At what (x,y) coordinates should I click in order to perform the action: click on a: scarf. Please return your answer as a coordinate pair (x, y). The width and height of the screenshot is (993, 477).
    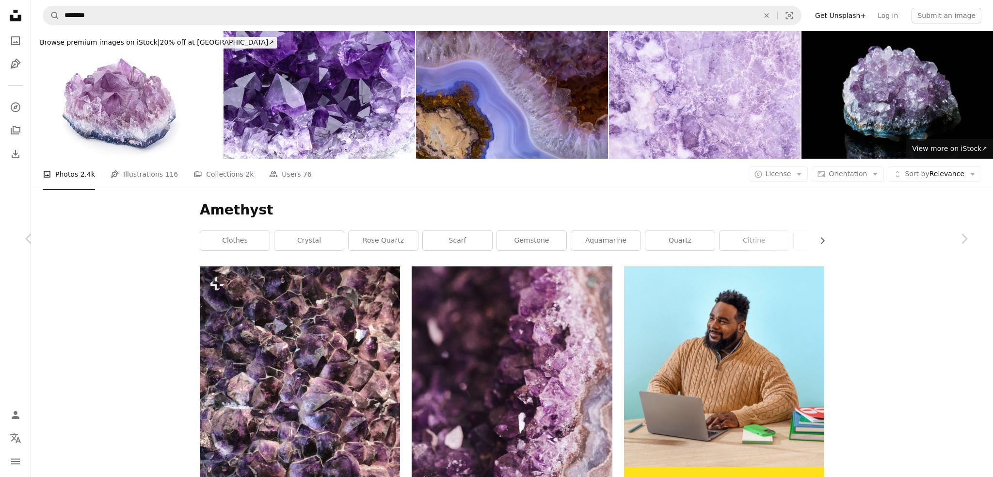
    Looking at the image, I should click on (457, 240).